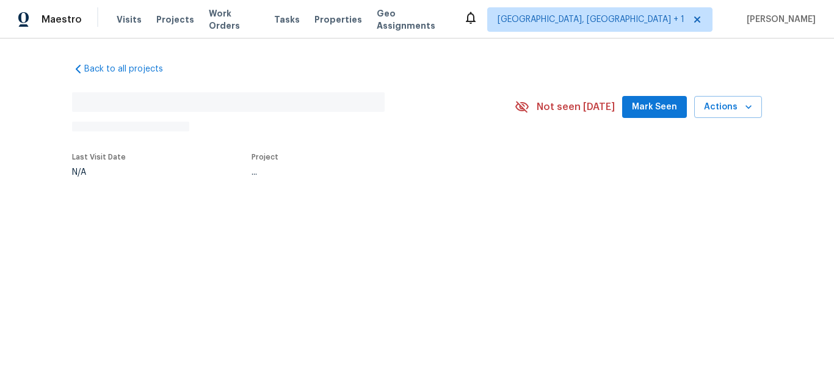 This screenshot has height=371, width=834. Describe the element at coordinates (99, 157) in the screenshot. I see `span: Last Visit Date` at that location.